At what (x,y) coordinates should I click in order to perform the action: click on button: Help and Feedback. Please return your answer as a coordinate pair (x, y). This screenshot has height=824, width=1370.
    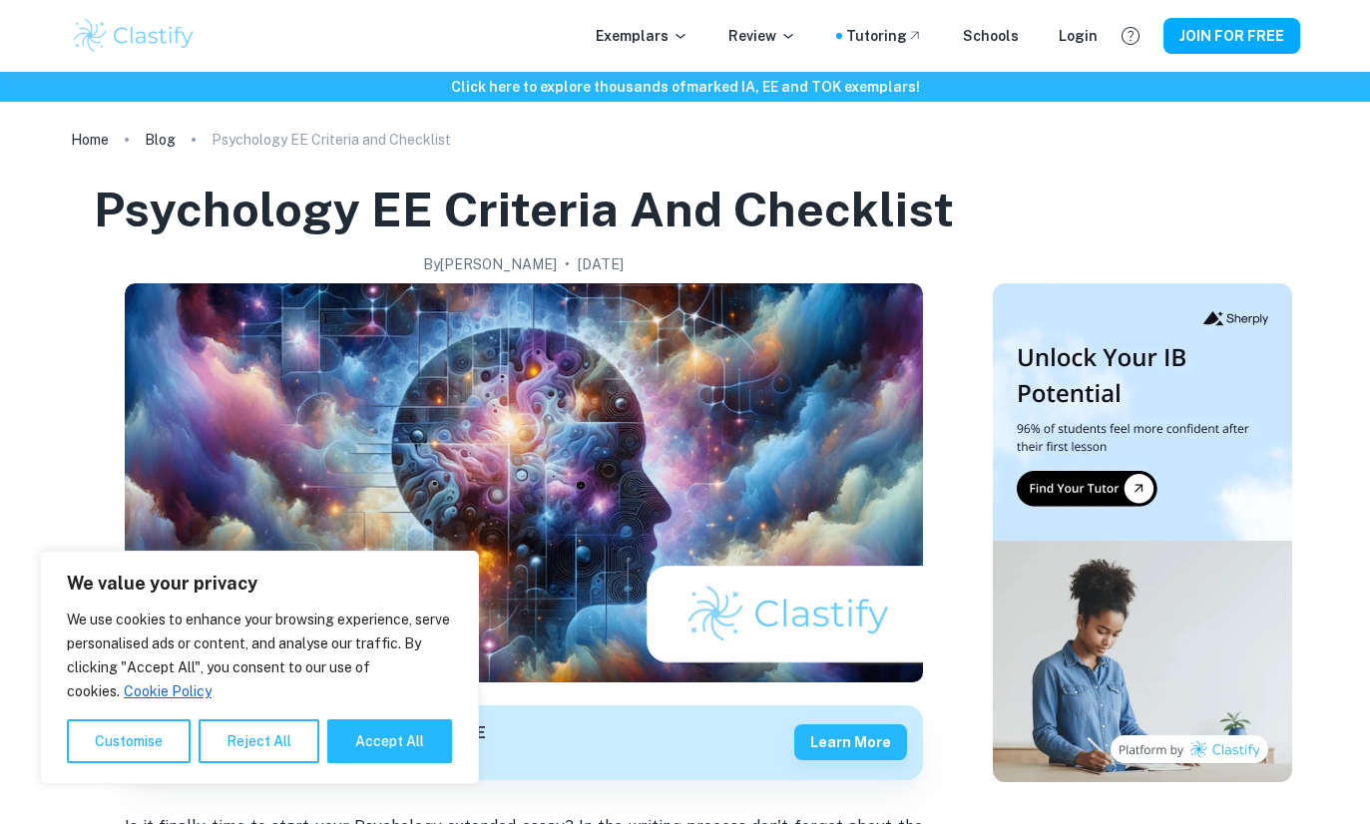
    Looking at the image, I should click on (1130, 36).